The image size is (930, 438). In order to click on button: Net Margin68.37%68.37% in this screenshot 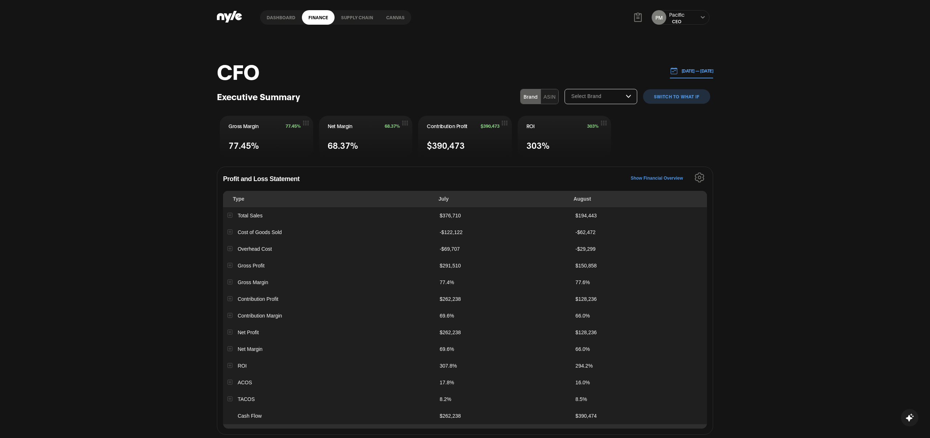, I will do `click(365, 137)`.